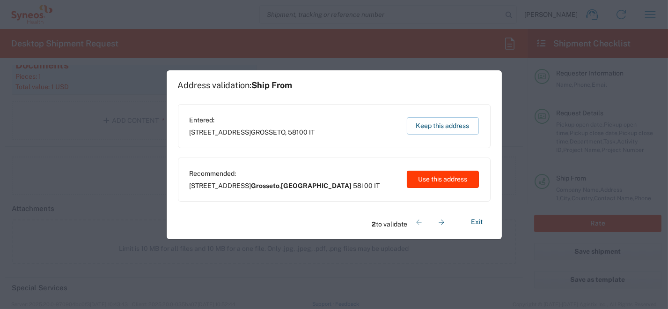  Describe the element at coordinates (268, 132) in the screenshot. I see `span: GROSSETO` at that location.